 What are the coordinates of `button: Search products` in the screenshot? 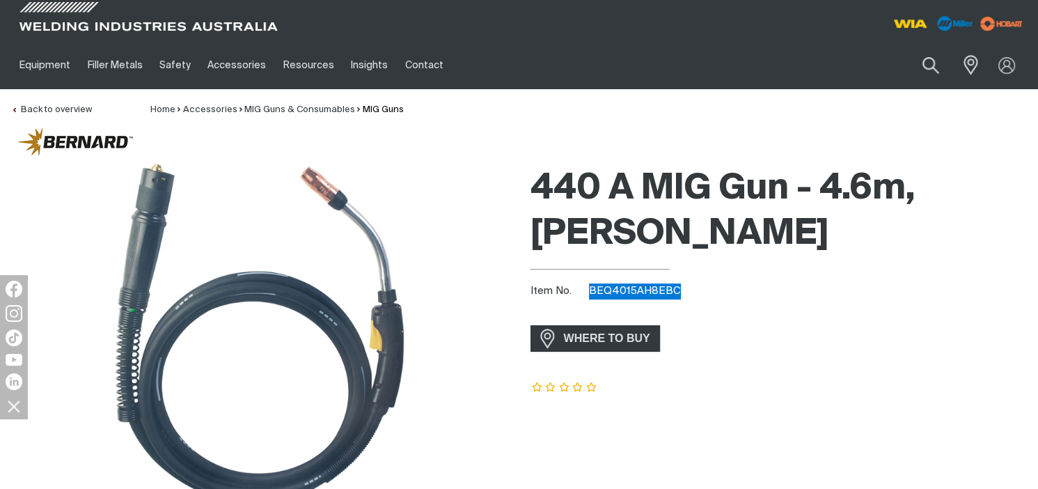 It's located at (931, 65).